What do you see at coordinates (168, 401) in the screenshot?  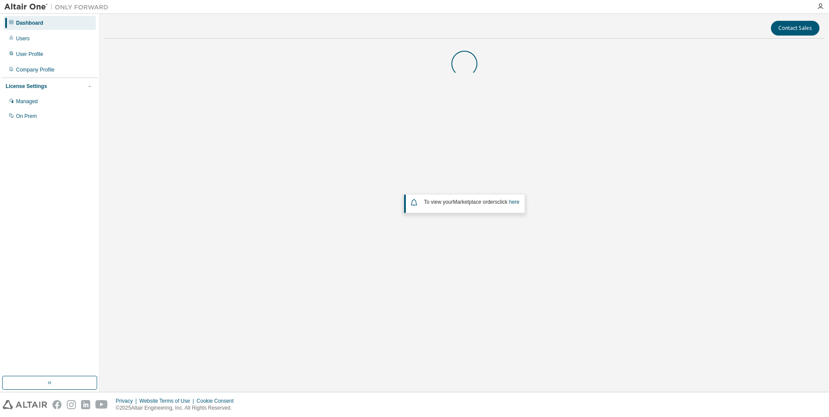 I see `div: Website Terms of Use` at bounding box center [168, 401].